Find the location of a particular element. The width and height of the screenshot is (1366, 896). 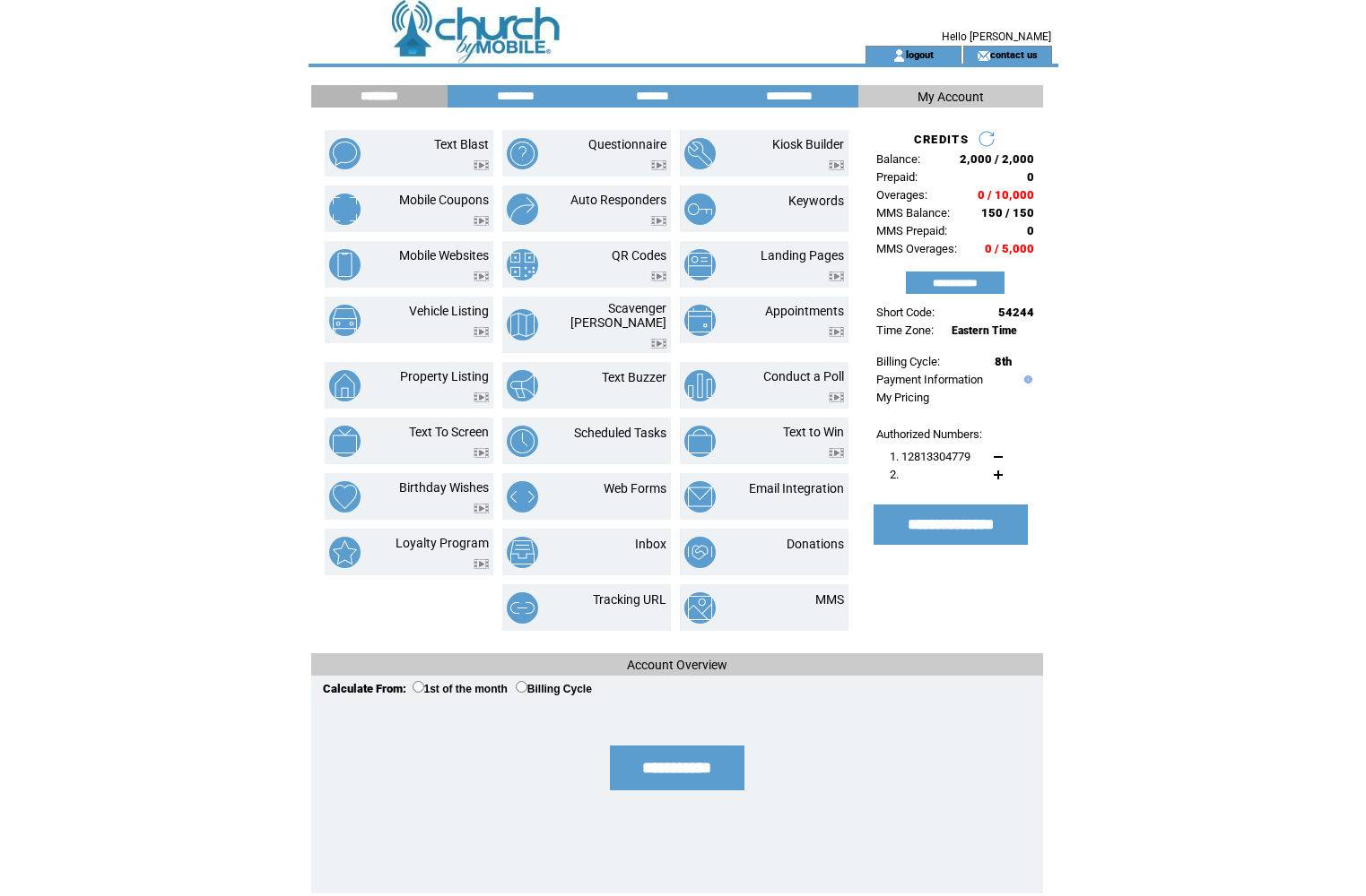

a: Kiosk Builder is located at coordinates (808, 144).